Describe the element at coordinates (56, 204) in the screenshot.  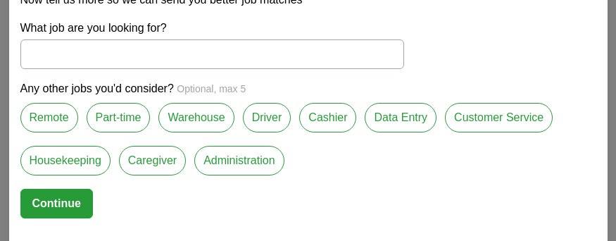
I see `button: Continue` at that location.